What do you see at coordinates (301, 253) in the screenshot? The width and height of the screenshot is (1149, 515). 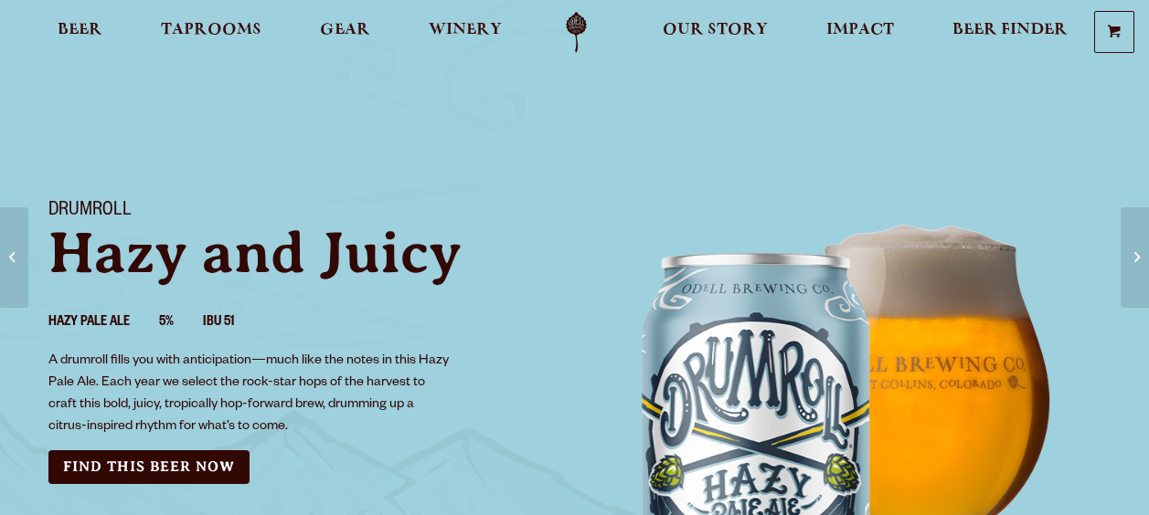 I see `p: Hazy and Juicy` at bounding box center [301, 253].